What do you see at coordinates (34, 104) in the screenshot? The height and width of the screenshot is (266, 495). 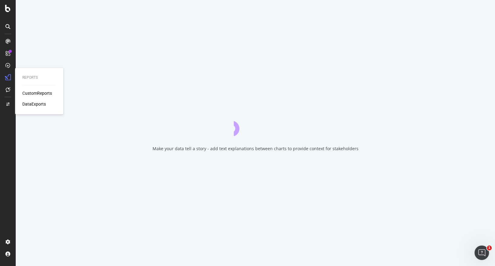 I see `a: DataExports` at bounding box center [34, 104].